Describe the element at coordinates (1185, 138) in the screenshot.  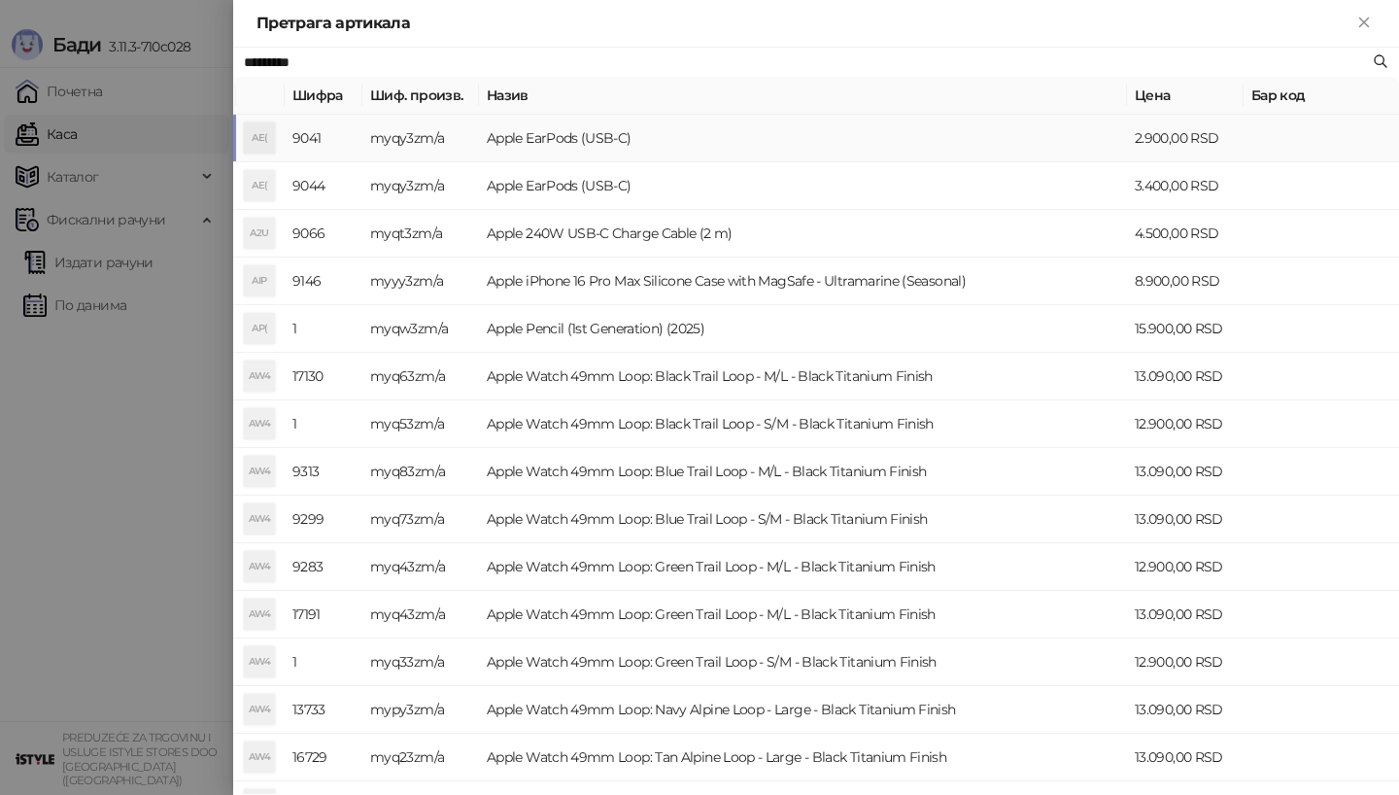
I see `td: 2.900,00 RSD` at that location.